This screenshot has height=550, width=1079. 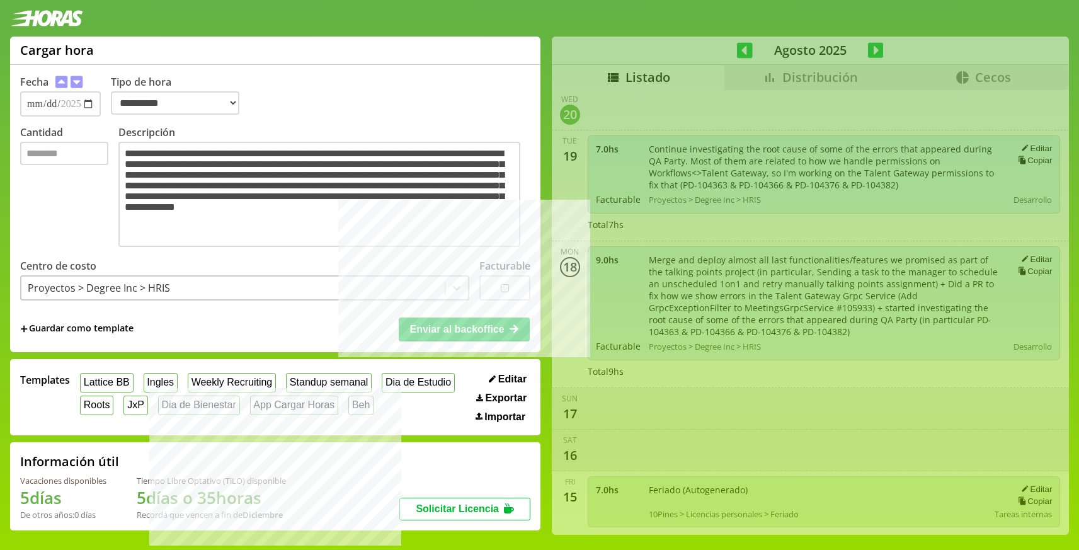 I want to click on h2: Información útil, so click(x=69, y=461).